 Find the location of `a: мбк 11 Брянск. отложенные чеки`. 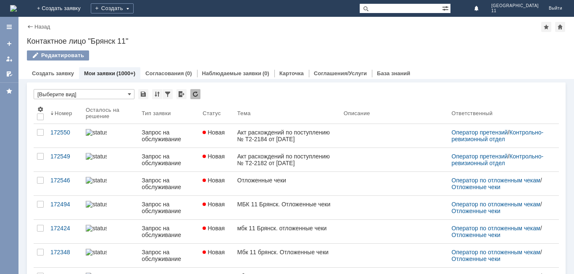

a: мбк 11 Брянск. отложенные чеки is located at coordinates (287, 231).